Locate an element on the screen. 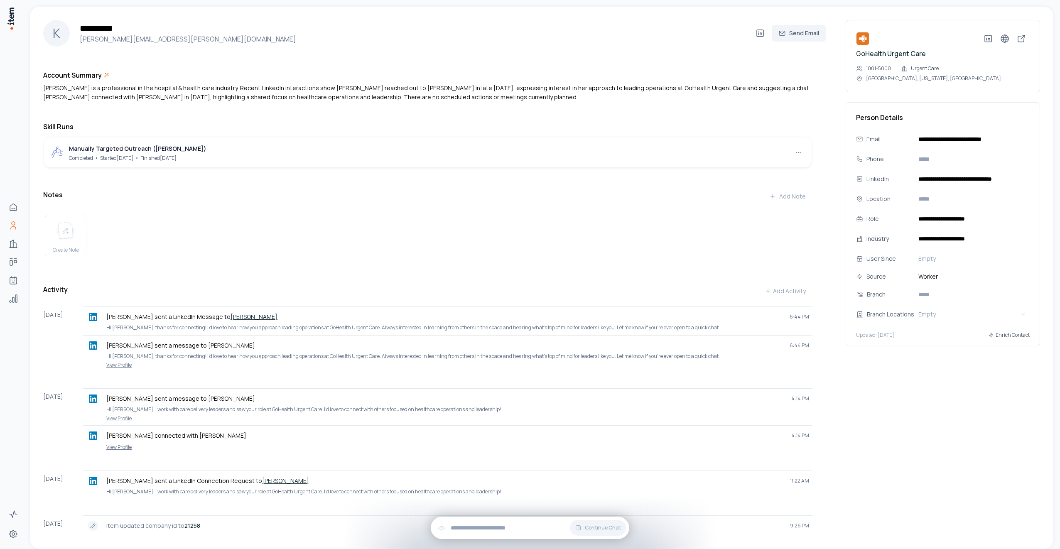 The image size is (1060, 549). a: Analytics is located at coordinates (13, 299).